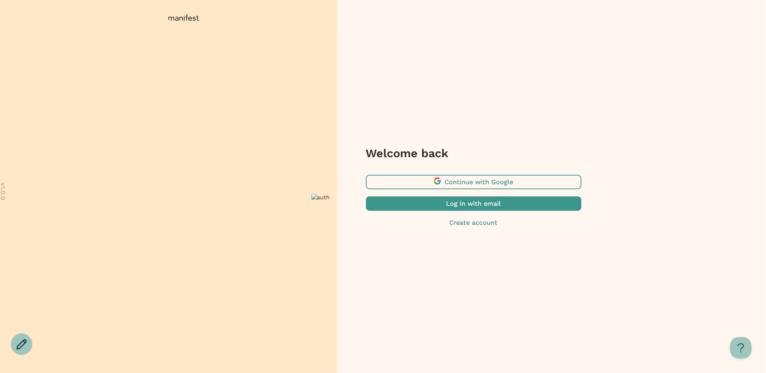 The height and width of the screenshot is (373, 766). Describe the element at coordinates (321, 197) in the screenshot. I see `img: auth` at that location.